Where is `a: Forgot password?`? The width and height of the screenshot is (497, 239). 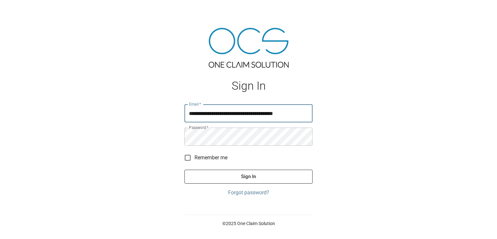 a: Forgot password? is located at coordinates (249, 193).